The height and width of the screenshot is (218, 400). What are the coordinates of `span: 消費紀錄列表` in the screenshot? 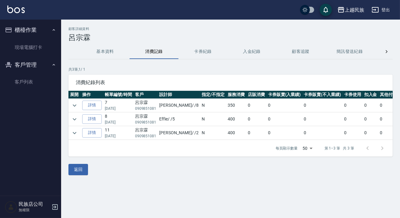 It's located at (230, 82).